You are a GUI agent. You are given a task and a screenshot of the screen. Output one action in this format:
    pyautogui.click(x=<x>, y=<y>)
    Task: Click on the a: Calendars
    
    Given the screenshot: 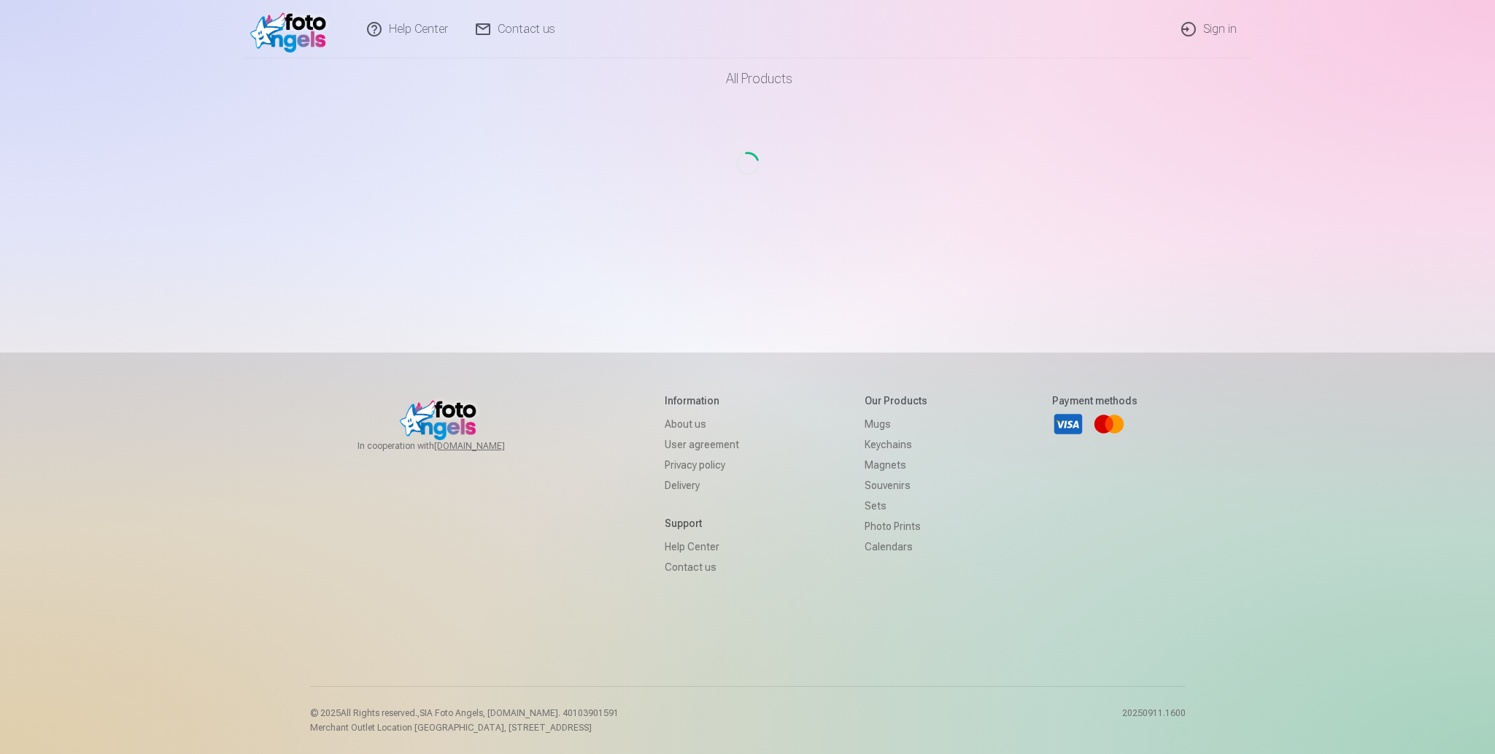 What is the action you would take?
    pyautogui.click(x=896, y=547)
    